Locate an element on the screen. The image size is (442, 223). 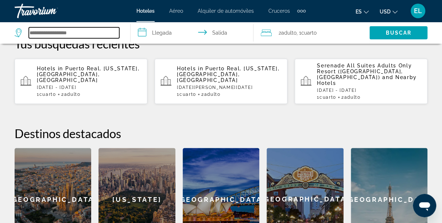
button: Travelers: 2 adults, 0 children is located at coordinates (311, 33).